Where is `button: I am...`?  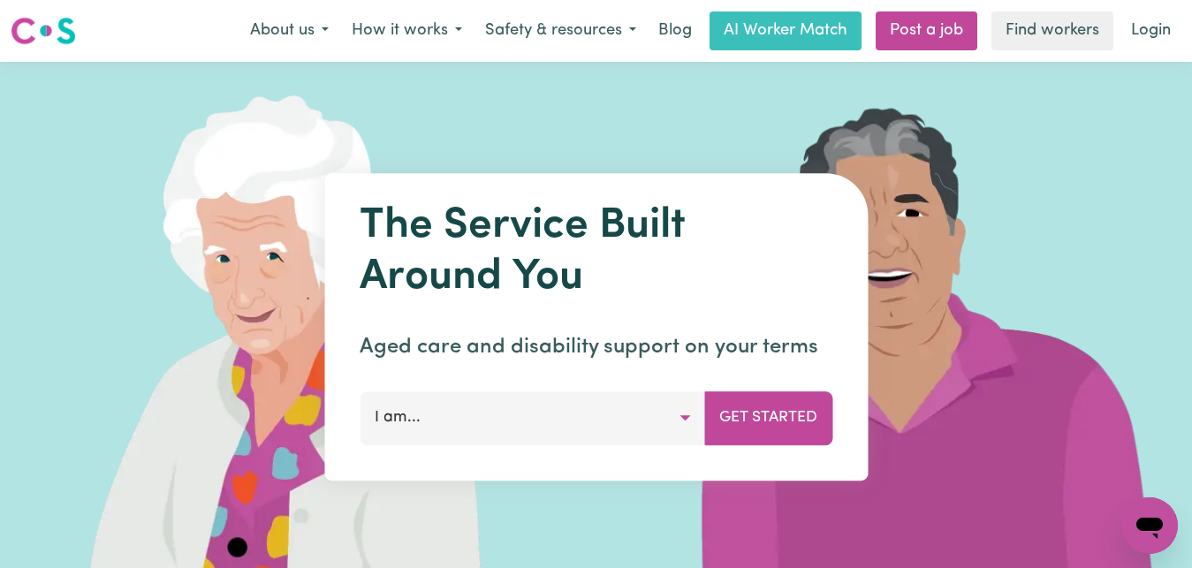 button: I am... is located at coordinates (532, 418).